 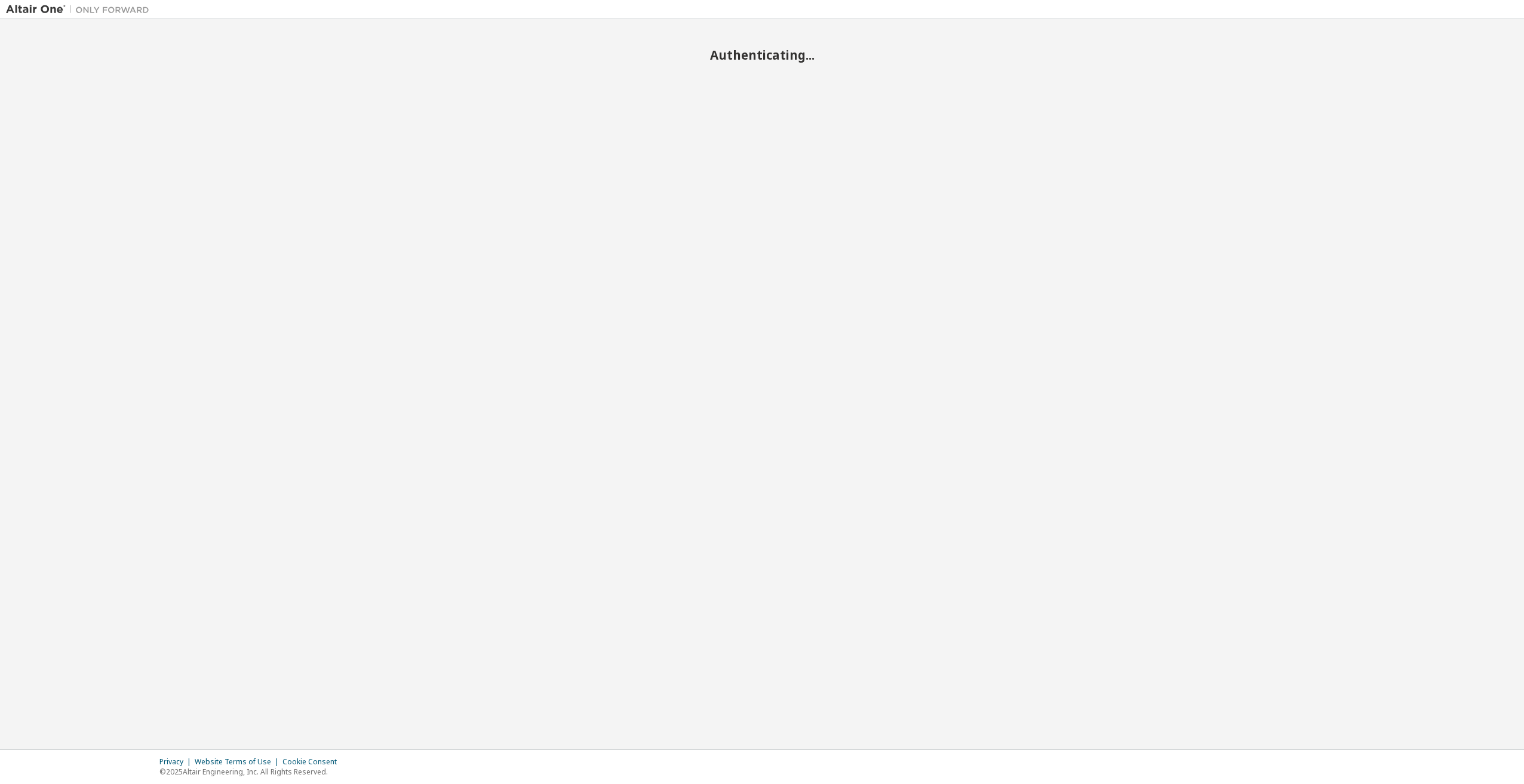 What do you see at coordinates (177, 763) in the screenshot?
I see `div: Privacy` at bounding box center [177, 763].